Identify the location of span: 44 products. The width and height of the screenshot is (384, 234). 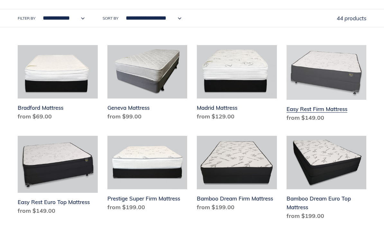
(352, 18).